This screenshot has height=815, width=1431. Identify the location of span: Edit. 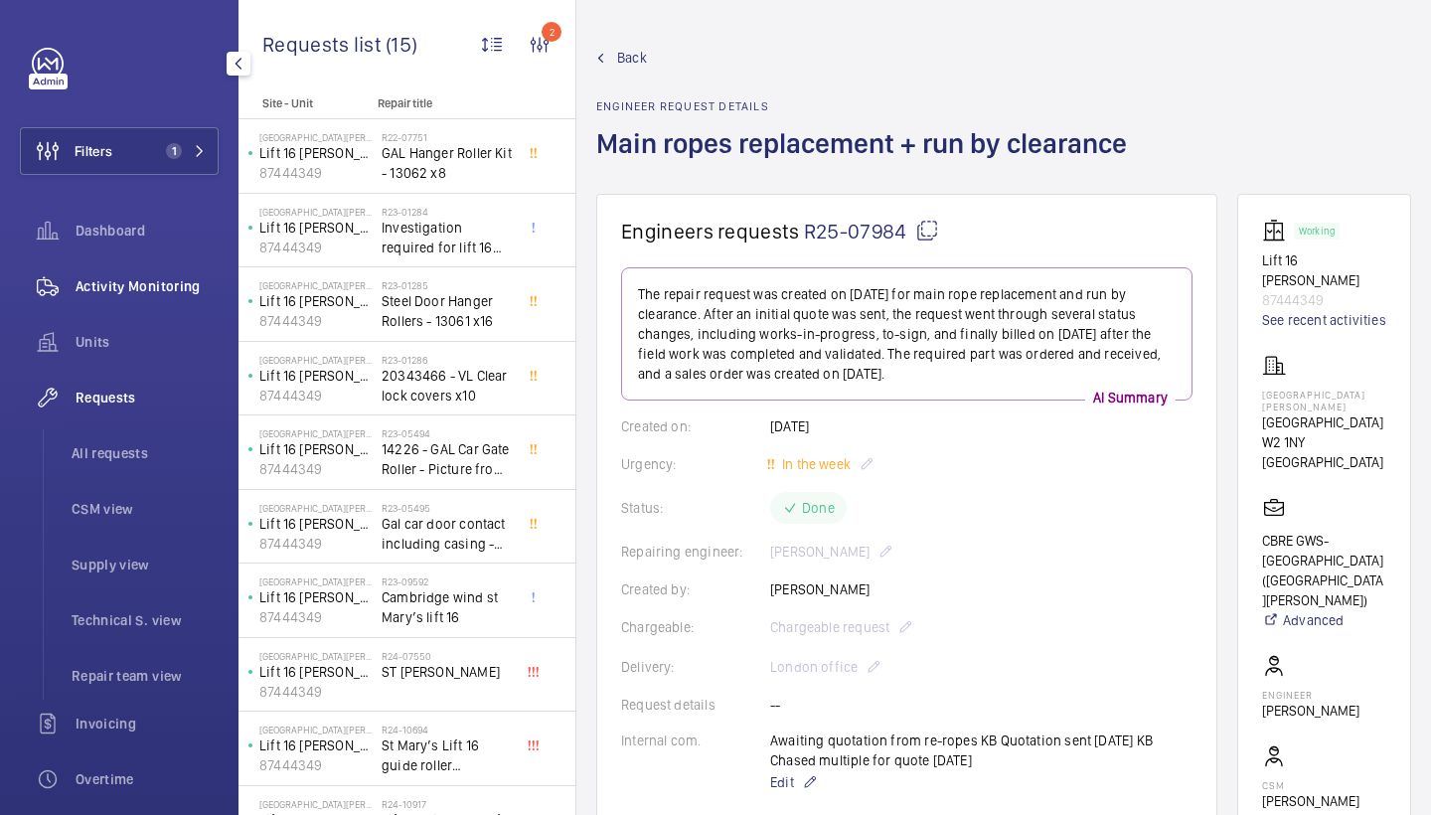
(782, 782).